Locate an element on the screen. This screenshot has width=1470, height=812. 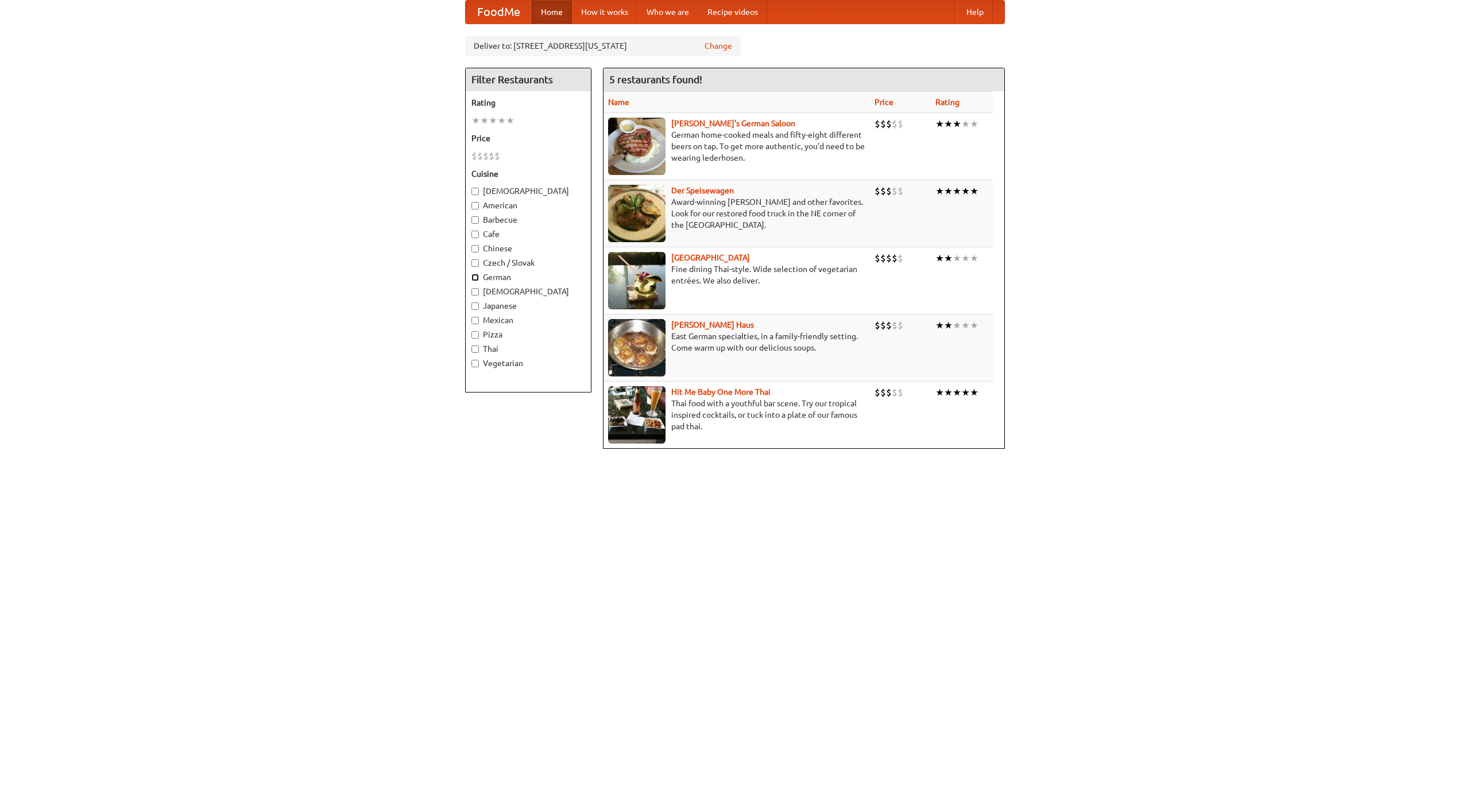
input: Chinese is located at coordinates (475, 248).